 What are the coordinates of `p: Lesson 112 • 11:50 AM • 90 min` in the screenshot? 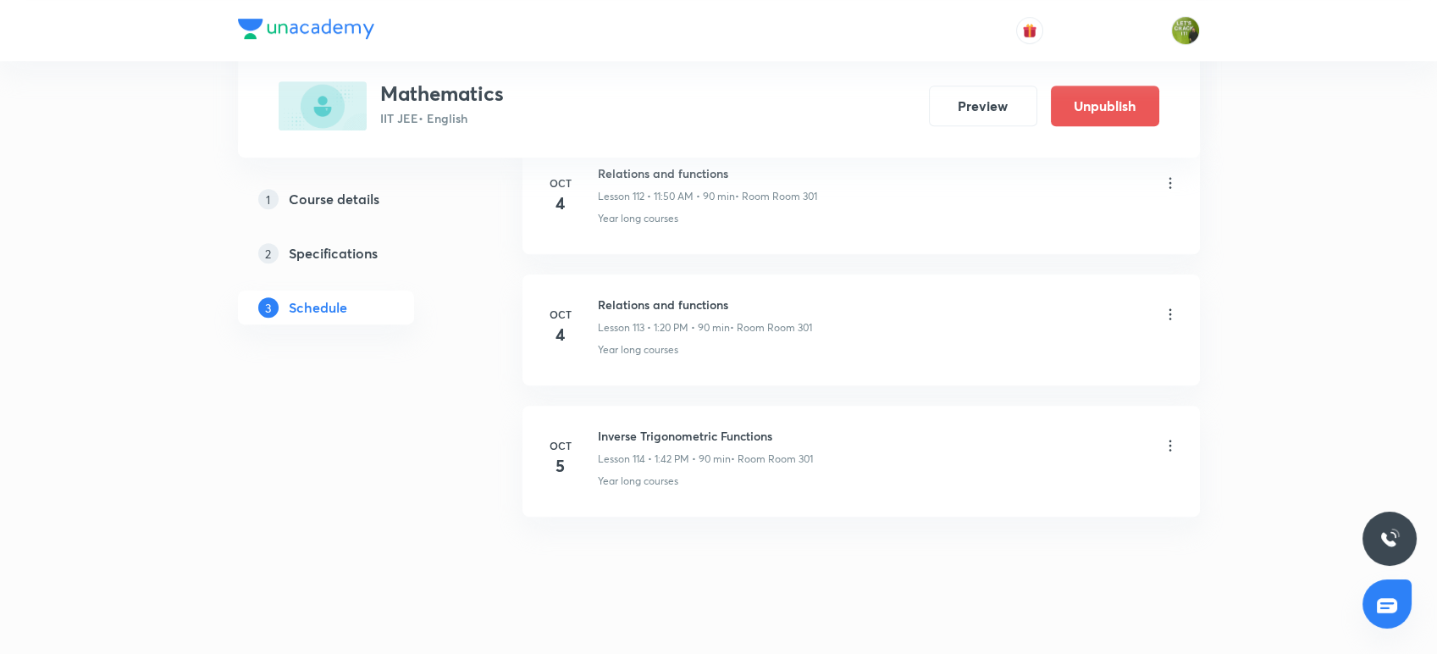 It's located at (666, 196).